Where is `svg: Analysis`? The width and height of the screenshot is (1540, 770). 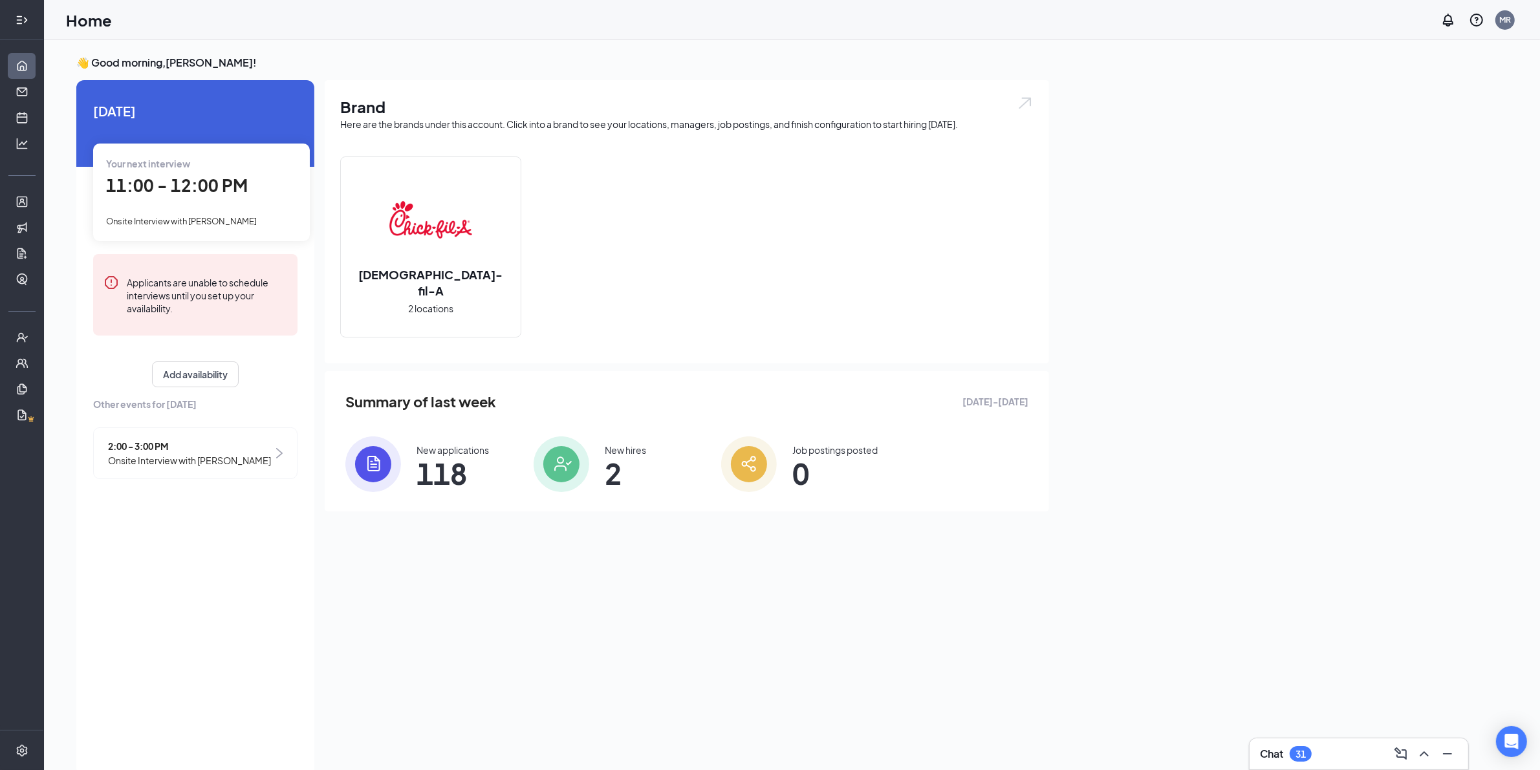 svg: Analysis is located at coordinates (22, 144).